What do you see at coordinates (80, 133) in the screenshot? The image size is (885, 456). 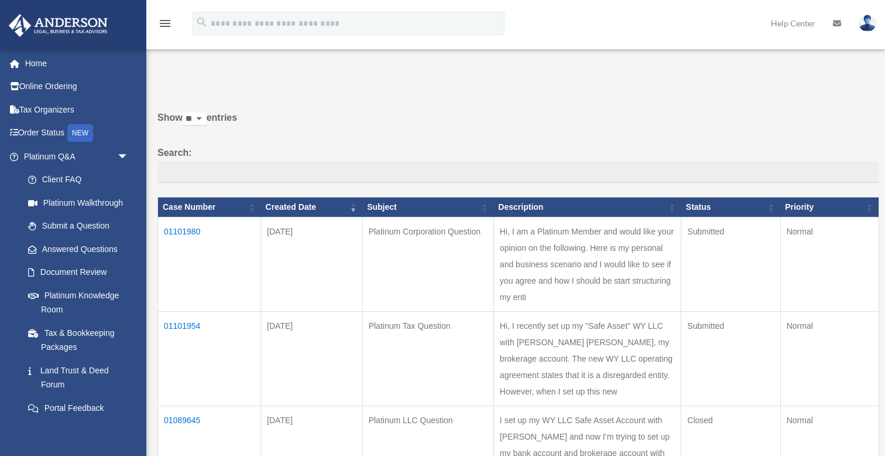 I see `div: NEW` at bounding box center [80, 133].